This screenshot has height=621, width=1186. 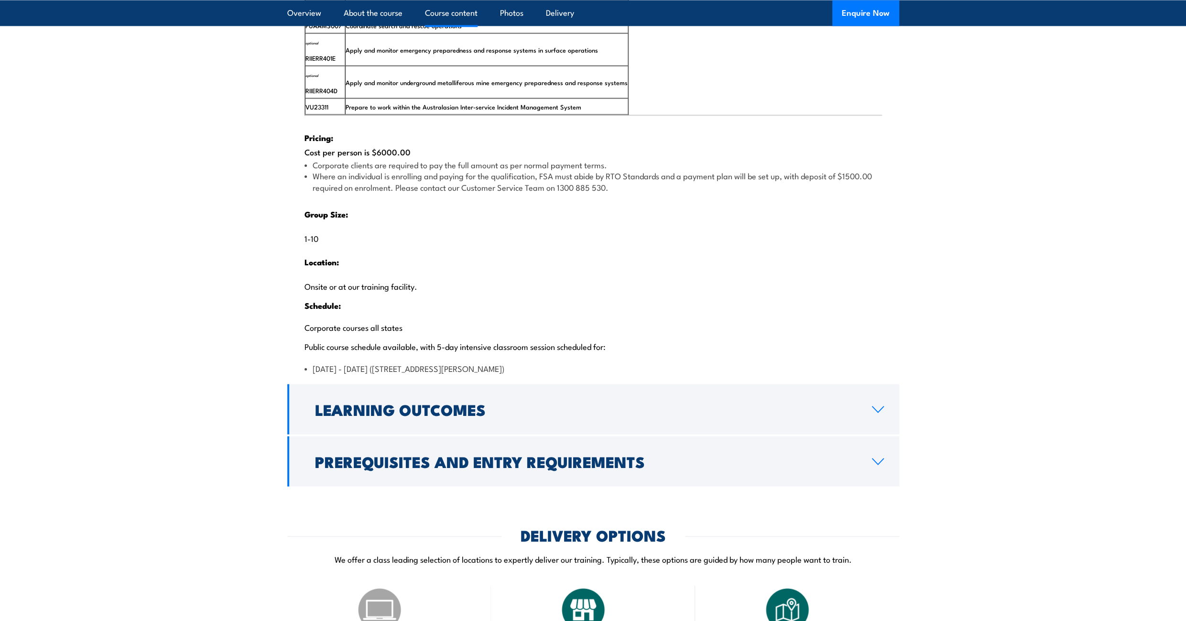 I want to click on strong: Location:, so click(x=322, y=262).